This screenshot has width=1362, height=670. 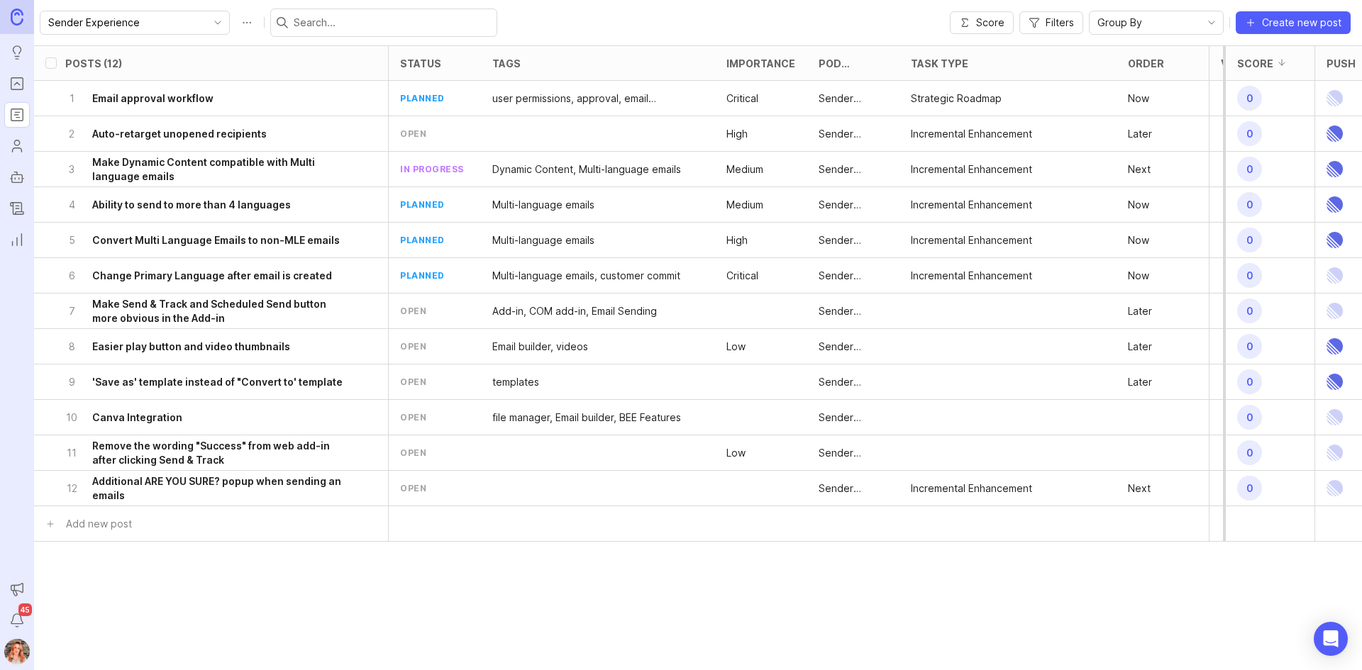 I want to click on a: Reporting, so click(x=17, y=240).